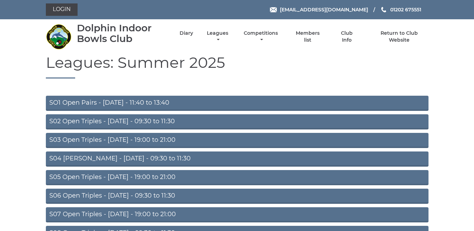 This screenshot has width=474, height=231. I want to click on span: 01202 675551, so click(406, 10).